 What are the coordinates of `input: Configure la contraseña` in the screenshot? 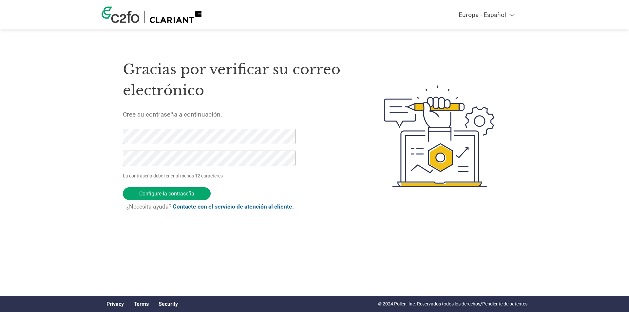 It's located at (167, 194).